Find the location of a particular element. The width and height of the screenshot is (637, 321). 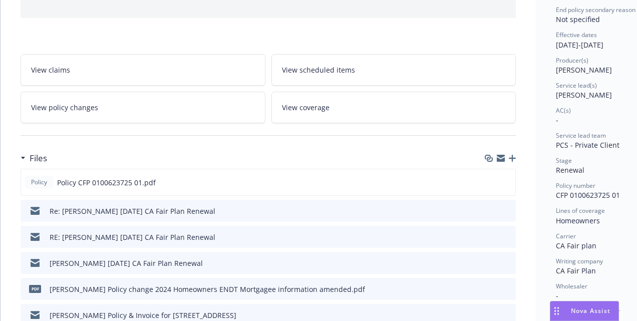

span: CA Fair plan is located at coordinates (576, 245).